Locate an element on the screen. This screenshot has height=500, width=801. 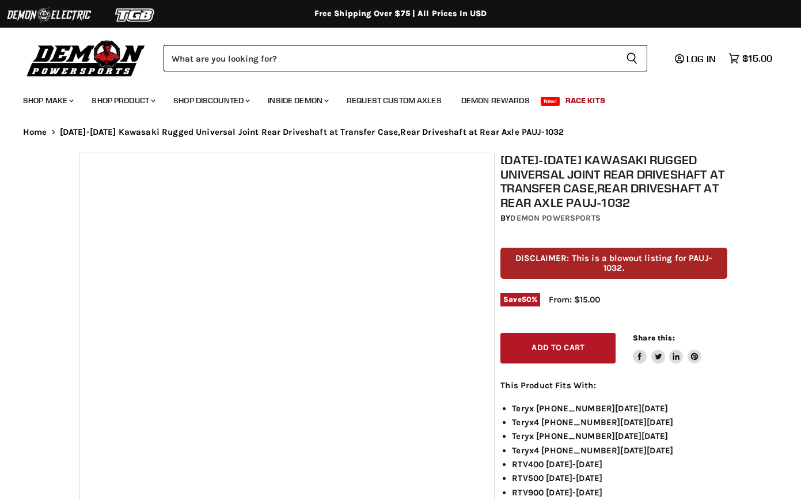
input: Search is located at coordinates (390, 58).